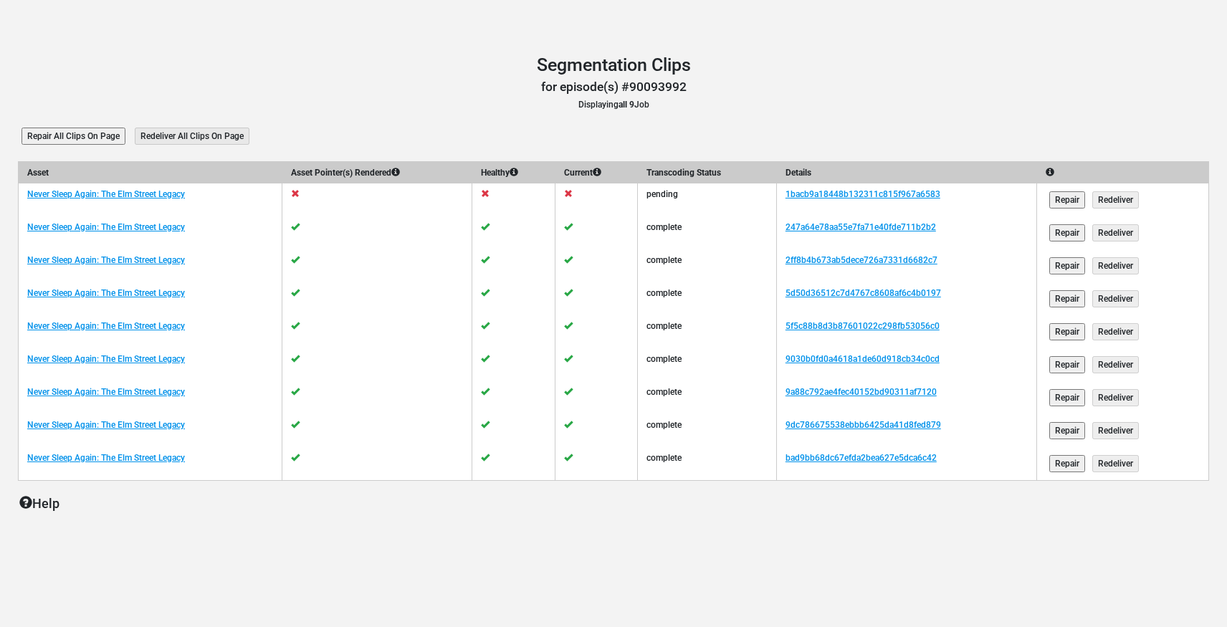 This screenshot has height=627, width=1227. I want to click on a: 1bacb9a18448b132311c815f967a6583, so click(863, 194).